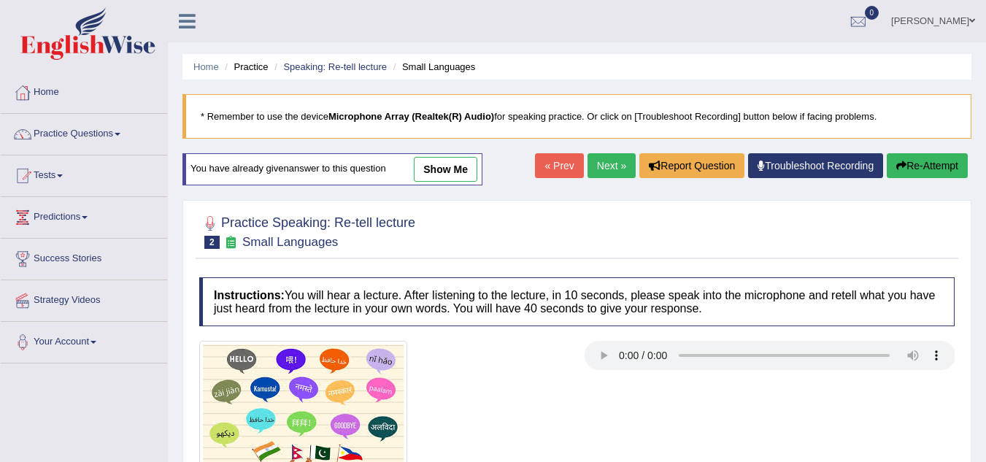  What do you see at coordinates (692, 166) in the screenshot?
I see `button: Report Question` at bounding box center [692, 166].